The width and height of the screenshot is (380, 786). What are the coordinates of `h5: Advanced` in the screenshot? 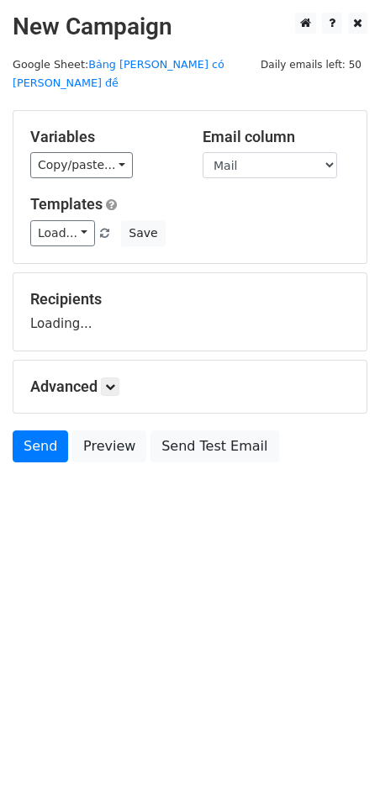 It's located at (190, 387).